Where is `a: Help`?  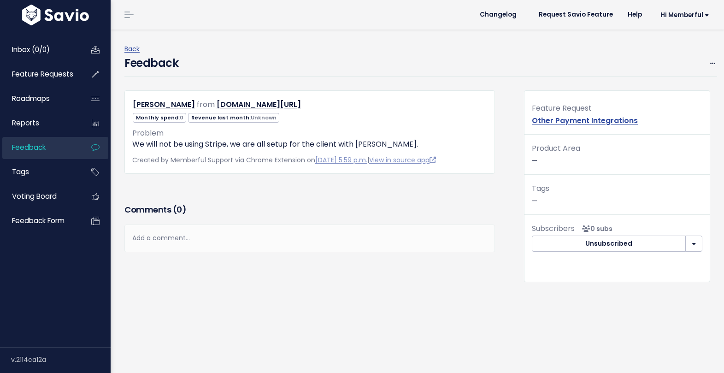 a: Help is located at coordinates (635, 15).